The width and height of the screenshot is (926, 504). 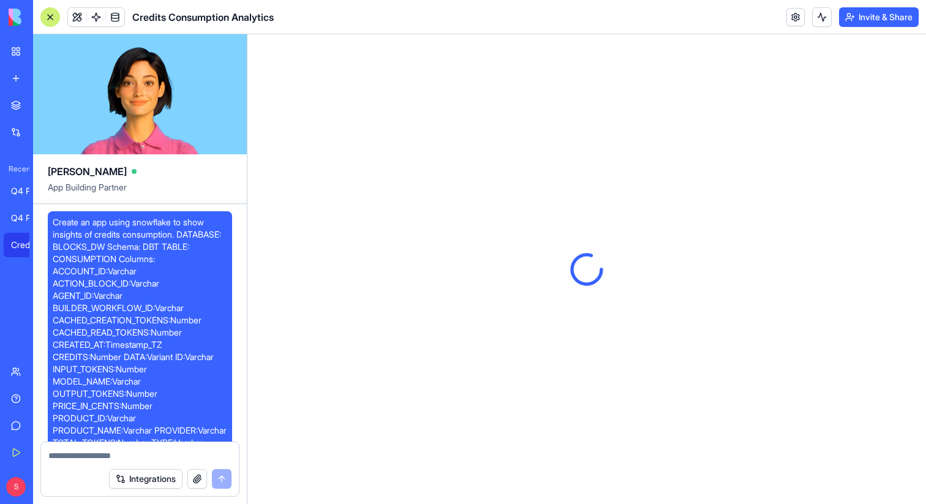 I want to click on button: Integrations, so click(x=146, y=479).